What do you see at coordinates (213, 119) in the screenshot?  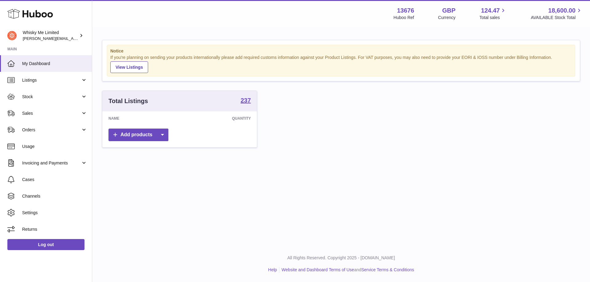 I see `th: Quantity` at bounding box center [213, 119].